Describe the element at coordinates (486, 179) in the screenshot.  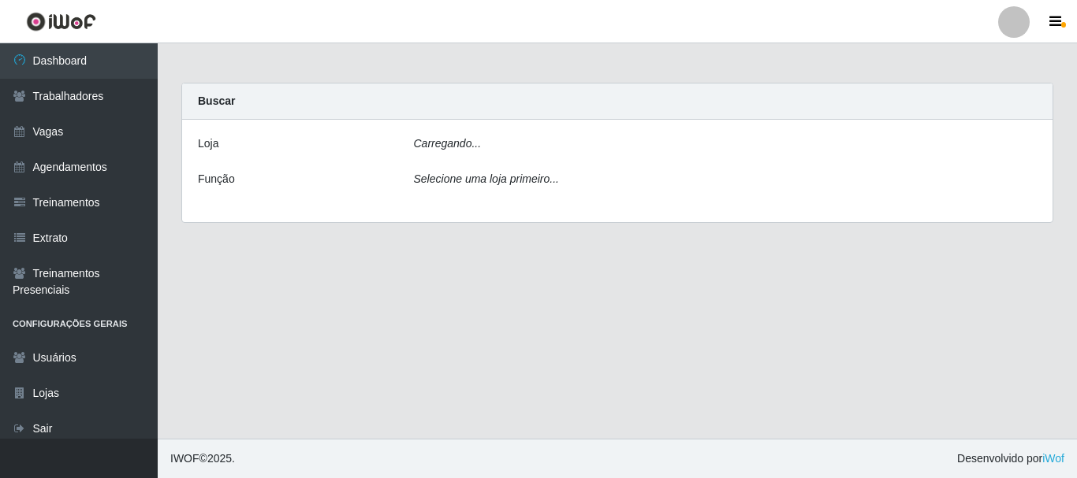
I see `i: Selecione uma loja primeiro...` at that location.